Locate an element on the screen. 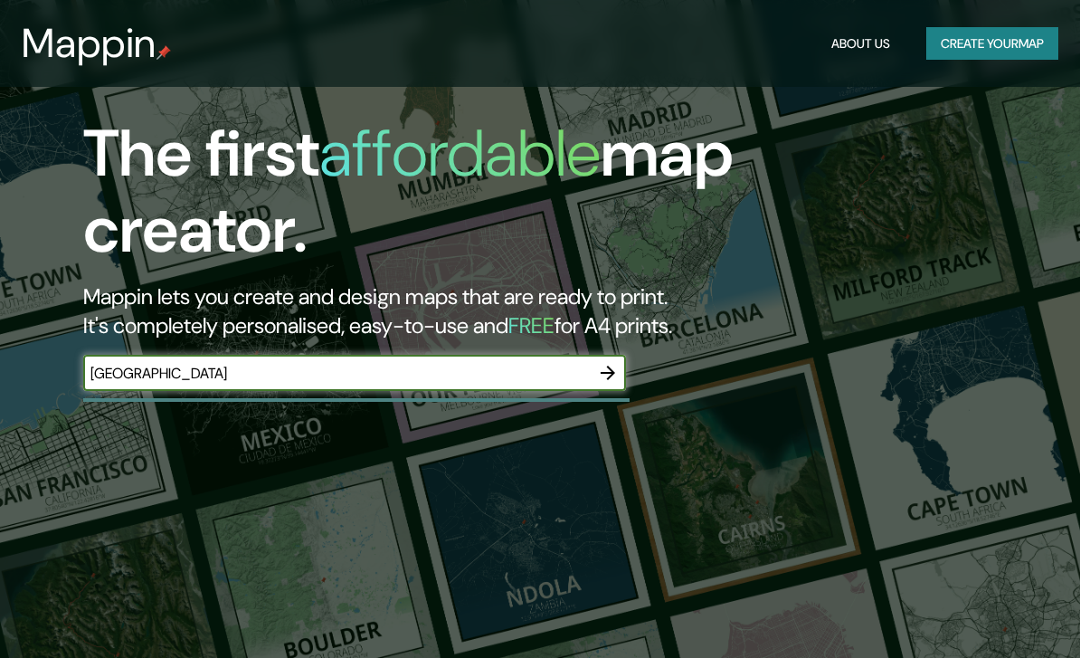  button: Create yourmap is located at coordinates (993, 43).